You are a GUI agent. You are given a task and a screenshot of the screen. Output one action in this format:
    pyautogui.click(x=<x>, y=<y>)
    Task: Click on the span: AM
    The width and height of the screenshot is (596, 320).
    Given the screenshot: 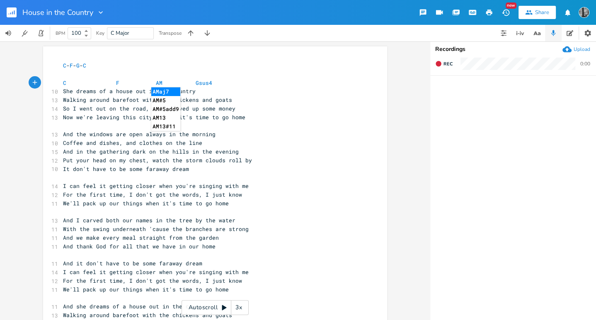 What is the action you would take?
    pyautogui.click(x=159, y=83)
    